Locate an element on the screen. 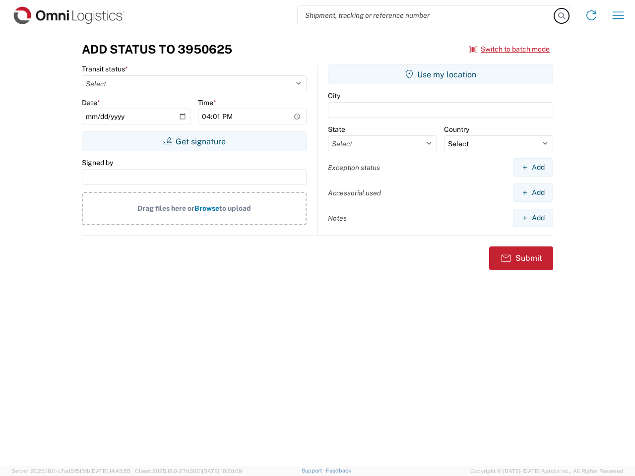  label: Accessorial used is located at coordinates (354, 193).